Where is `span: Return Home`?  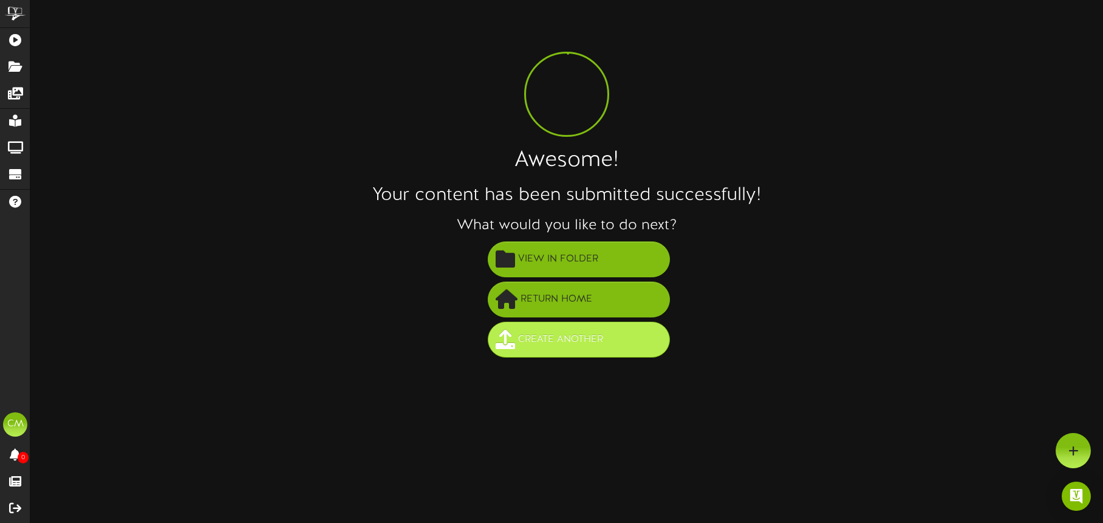
span: Return Home is located at coordinates (557, 299).